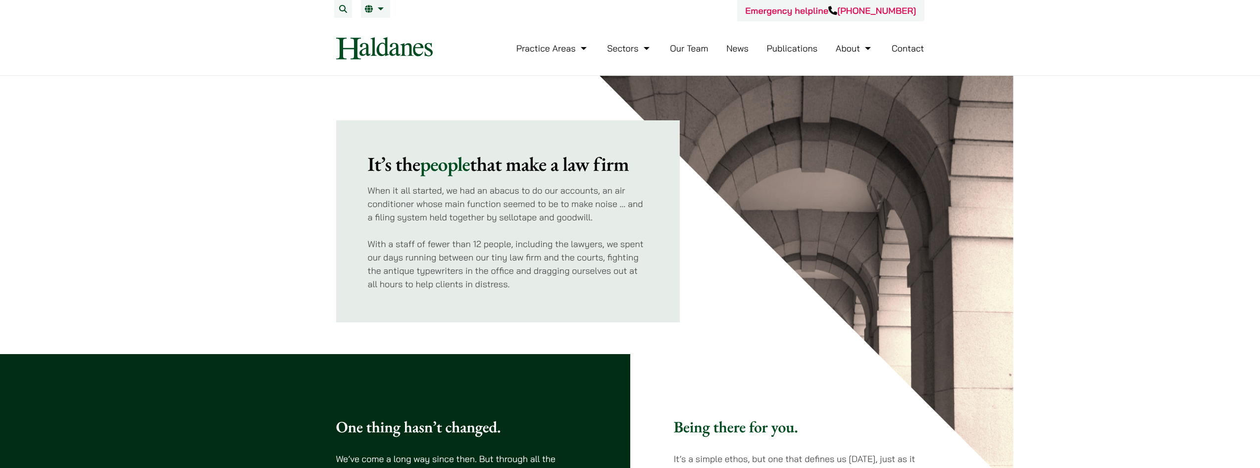  What do you see at coordinates (737, 48) in the screenshot?
I see `a: News` at bounding box center [737, 48].